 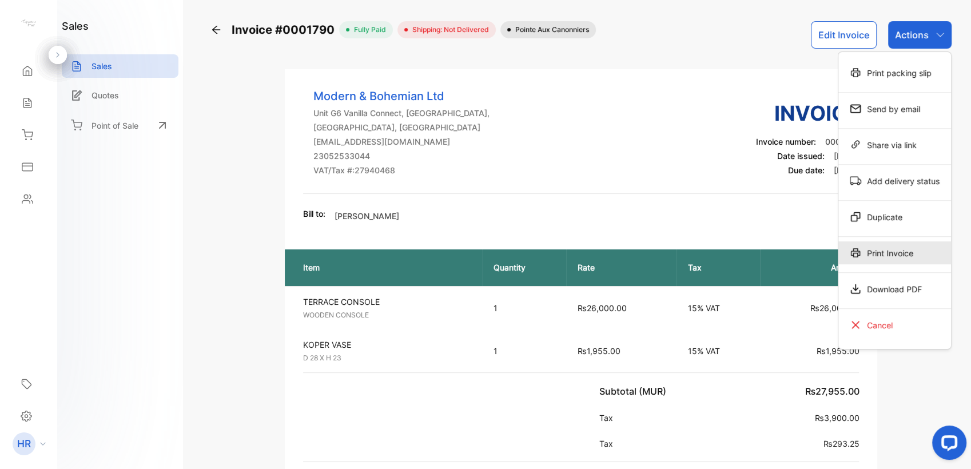 What do you see at coordinates (841, 443) in the screenshot?
I see `span: ₨293.25` at bounding box center [841, 443].